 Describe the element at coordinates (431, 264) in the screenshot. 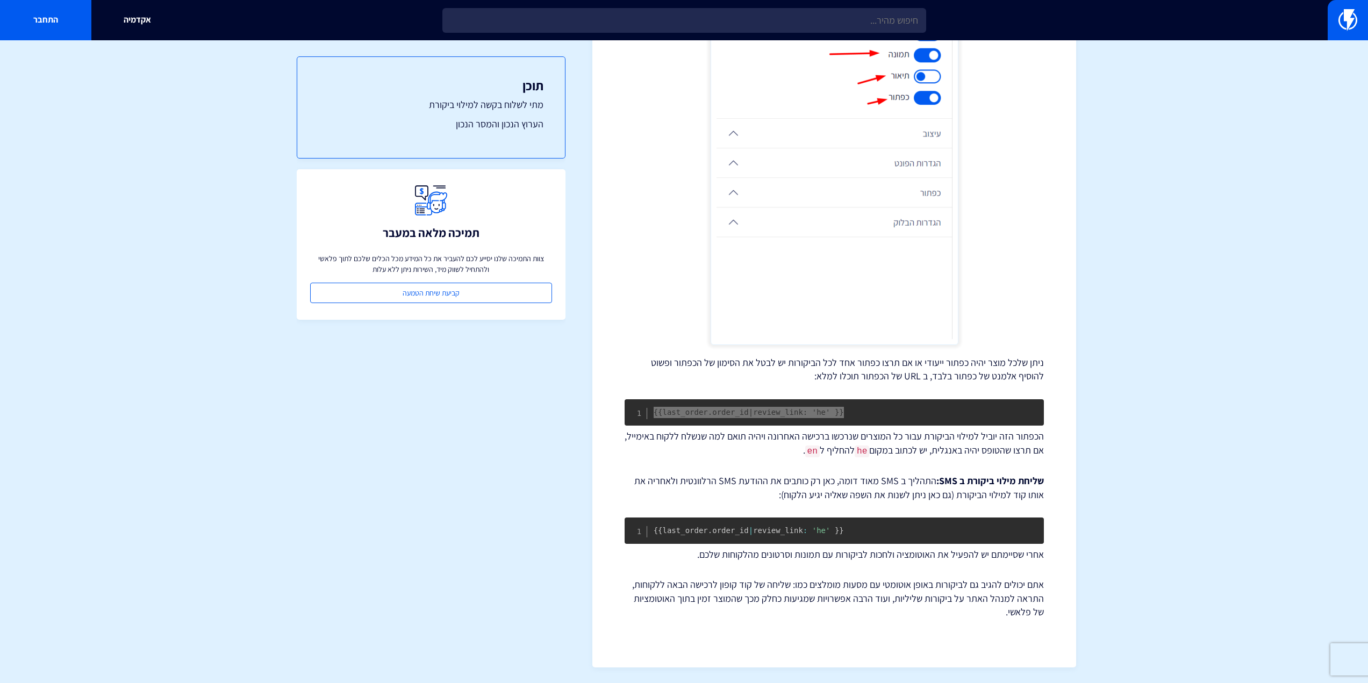

I see `p: צוות התמיכה שלנו יסייע לכם להעביר את כל המידע מכל הכלים שלכם לתוך פלאשי ולהתחיל לשווק מיד, השירות...` at that location.